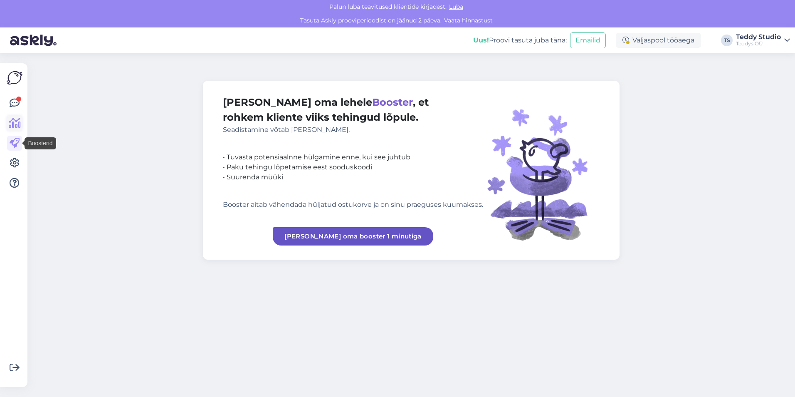 This screenshot has width=795, height=397. What do you see at coordinates (15, 78) in the screenshot?
I see `img: Askly Logo` at bounding box center [15, 78].